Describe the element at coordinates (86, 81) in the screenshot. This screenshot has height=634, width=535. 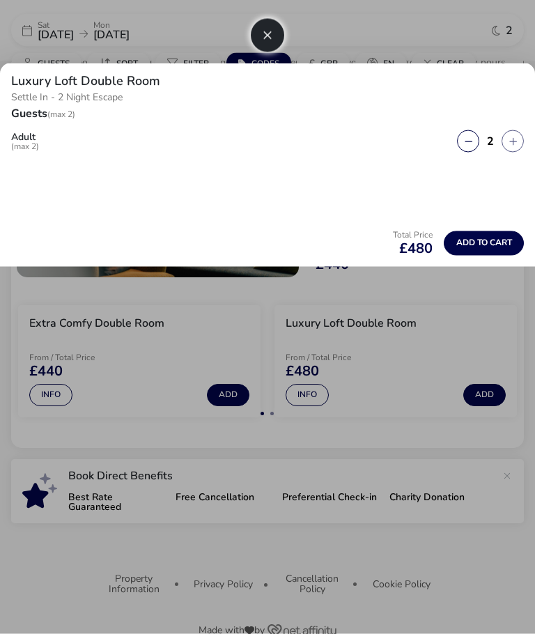
I see `h2: Luxury Loft Double Room` at that location.